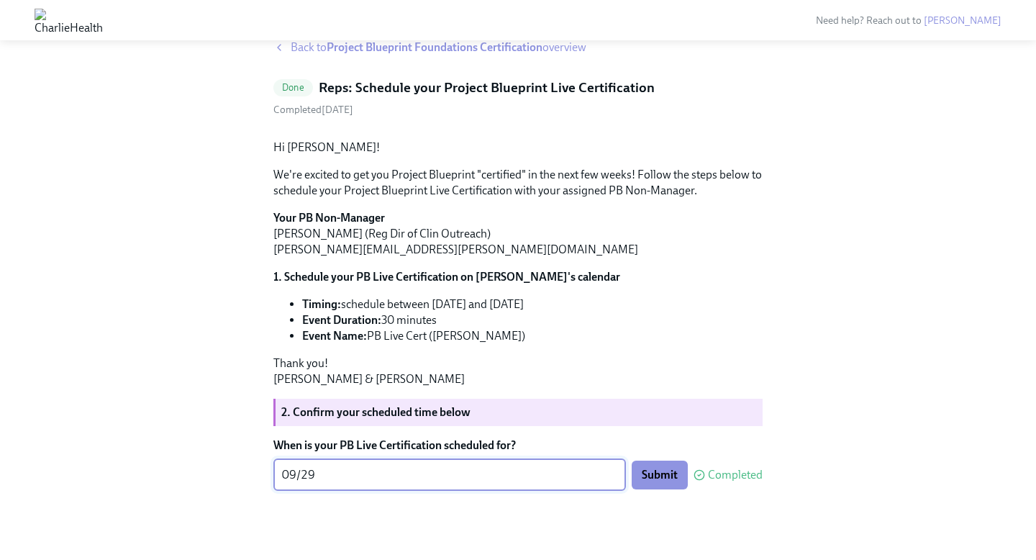 This screenshot has width=1036, height=560. What do you see at coordinates (376, 412) in the screenshot?
I see `strong: 2. Confirm your scheduled time below` at bounding box center [376, 412].